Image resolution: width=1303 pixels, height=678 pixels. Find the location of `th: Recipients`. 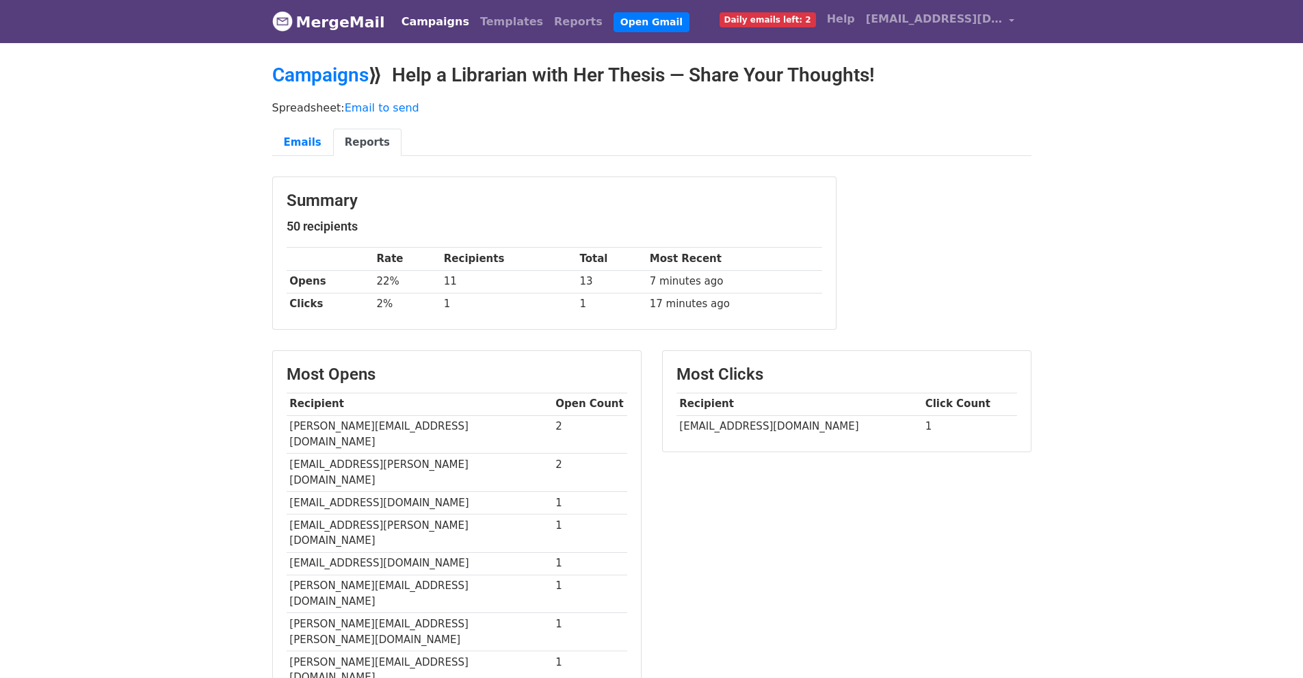

th: Recipients is located at coordinates (508, 258).